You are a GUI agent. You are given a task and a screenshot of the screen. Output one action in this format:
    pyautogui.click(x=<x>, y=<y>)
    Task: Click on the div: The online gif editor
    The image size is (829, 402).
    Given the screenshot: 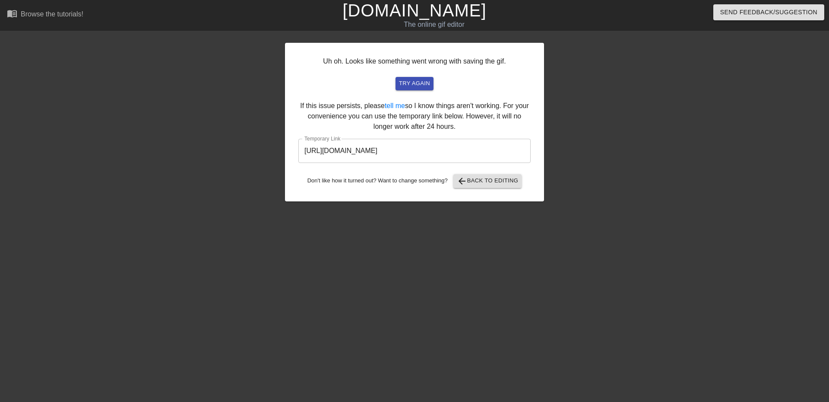 What is the action you would take?
    pyautogui.click(x=434, y=25)
    